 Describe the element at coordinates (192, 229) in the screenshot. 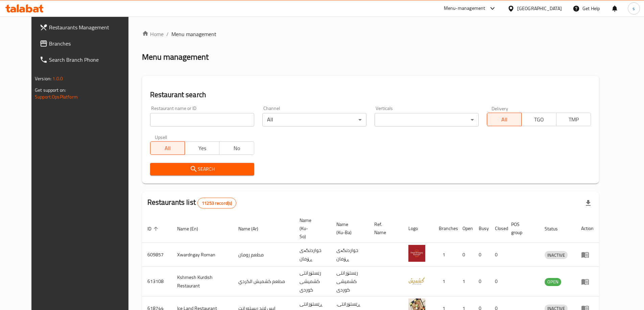

I see `span: Name (En)` at that location.